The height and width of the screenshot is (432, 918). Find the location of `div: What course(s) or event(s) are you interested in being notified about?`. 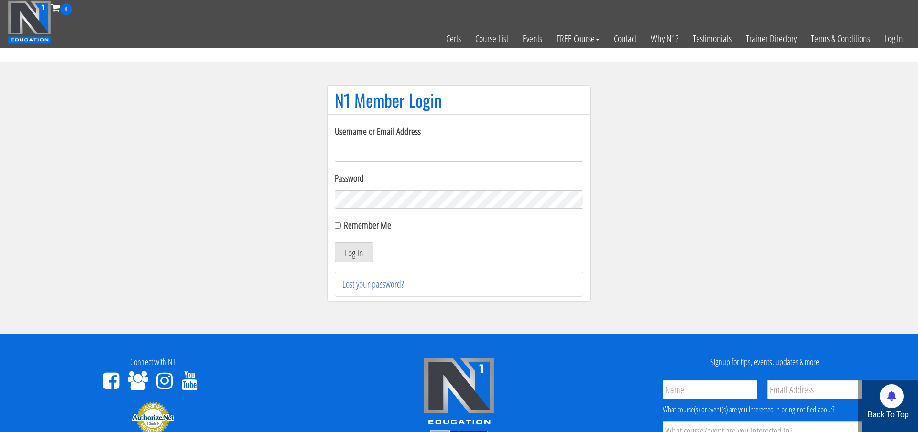

div: What course(s) or event(s) are you interested in being notified about? is located at coordinates (762, 409).